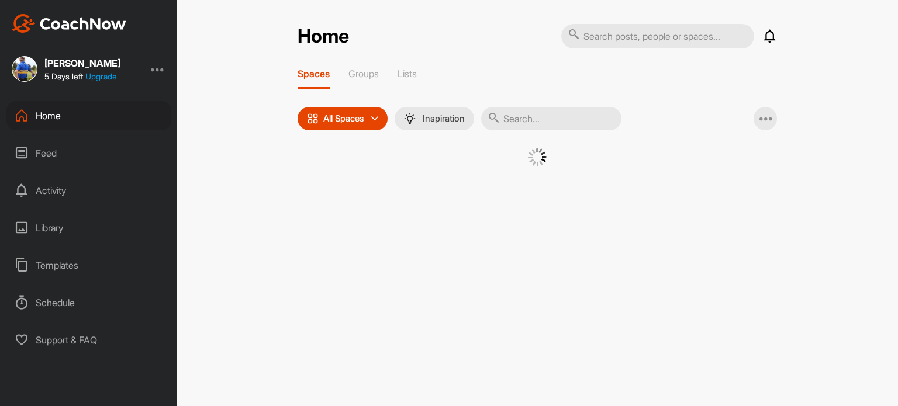  I want to click on img: square_ecbe7f7a92d007b94e13a1366de5a5a9.jpg, so click(25, 69).